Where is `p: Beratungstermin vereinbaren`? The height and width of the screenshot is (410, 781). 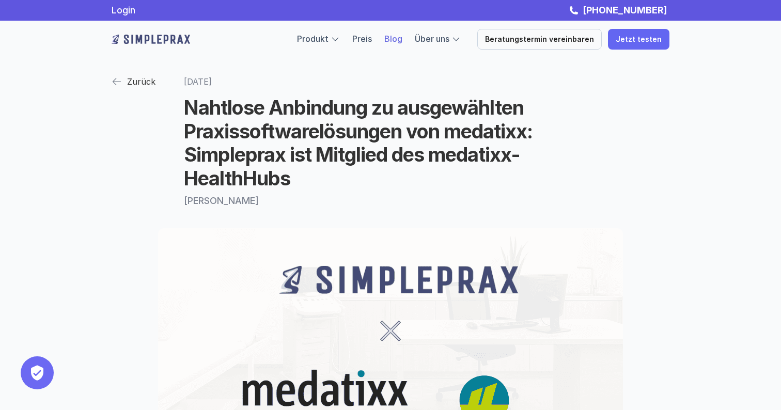
p: Beratungstermin vereinbaren is located at coordinates (539, 39).